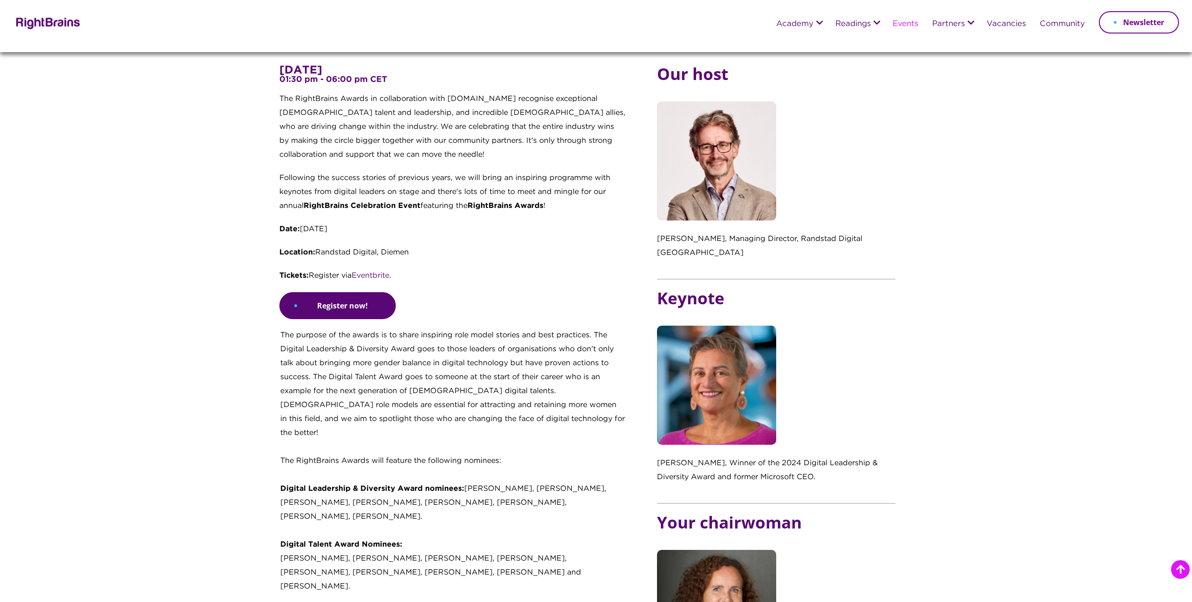 The width and height of the screenshot is (1192, 602). Describe the element at coordinates (341, 545) in the screenshot. I see `strong: Digital Talent Award Nominees:` at that location.